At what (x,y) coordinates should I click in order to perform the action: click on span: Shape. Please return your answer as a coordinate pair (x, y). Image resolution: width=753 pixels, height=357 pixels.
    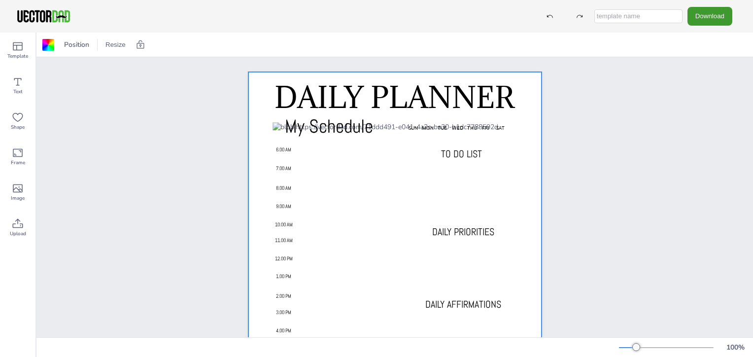
    Looking at the image, I should click on (18, 127).